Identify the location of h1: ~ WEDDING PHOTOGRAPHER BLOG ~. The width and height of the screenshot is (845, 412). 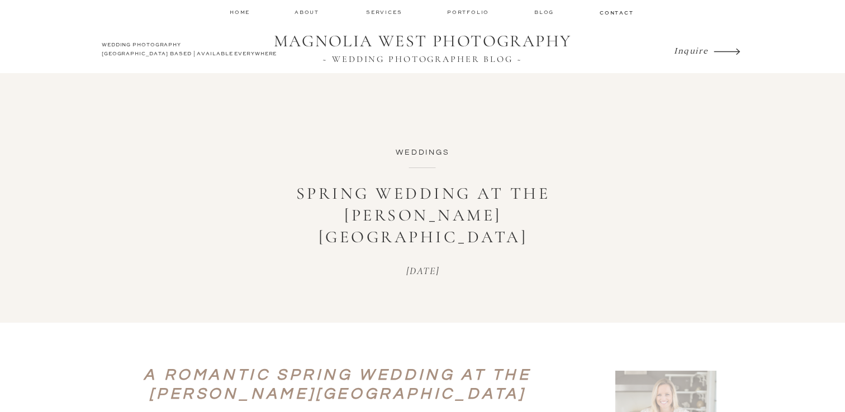
(422, 59).